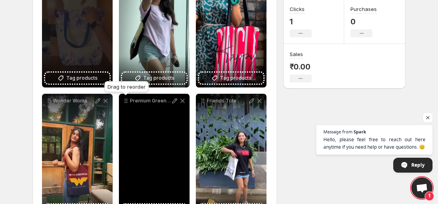 The height and width of the screenshot is (204, 438). Describe the element at coordinates (418, 165) in the screenshot. I see `span: Reply` at that location.